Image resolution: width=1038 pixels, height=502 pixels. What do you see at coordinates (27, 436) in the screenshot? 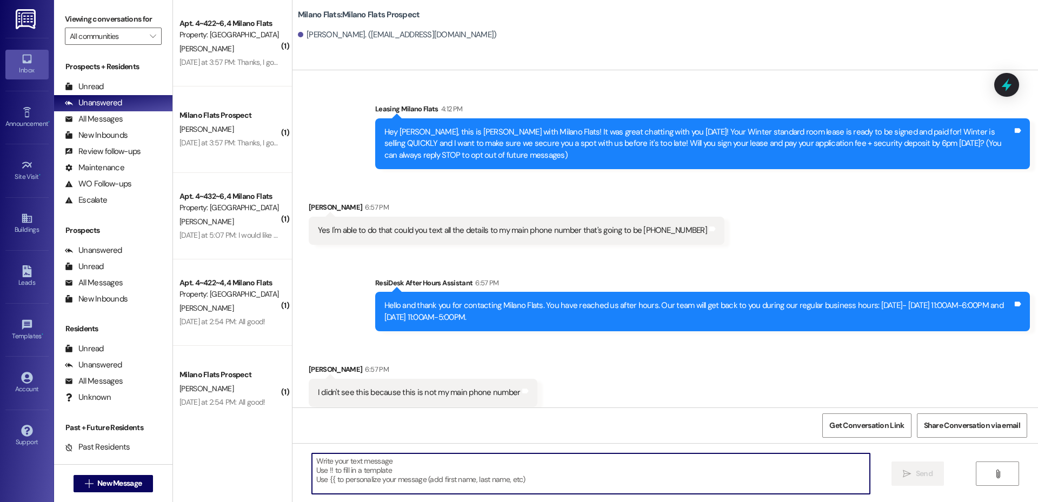
I see `a: Support` at bounding box center [27, 436].